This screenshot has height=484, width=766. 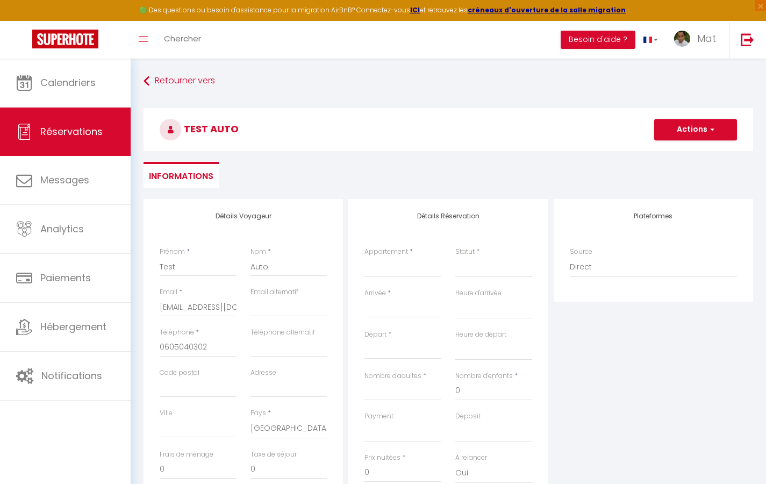 What do you see at coordinates (598, 40) in the screenshot?
I see `button: Besoin d'aide ?` at bounding box center [598, 40].